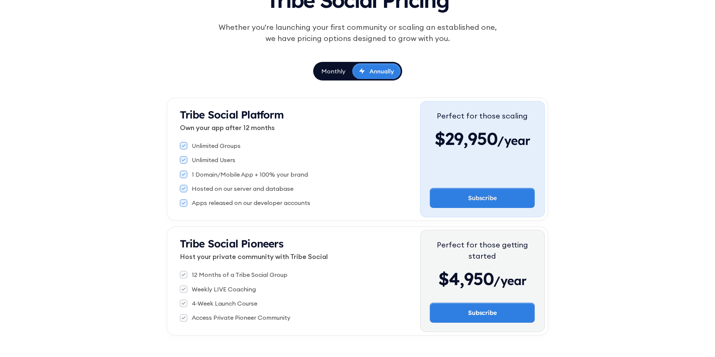 Image resolution: width=715 pixels, height=357 pixels. I want to click on div: Monthly, so click(333, 71).